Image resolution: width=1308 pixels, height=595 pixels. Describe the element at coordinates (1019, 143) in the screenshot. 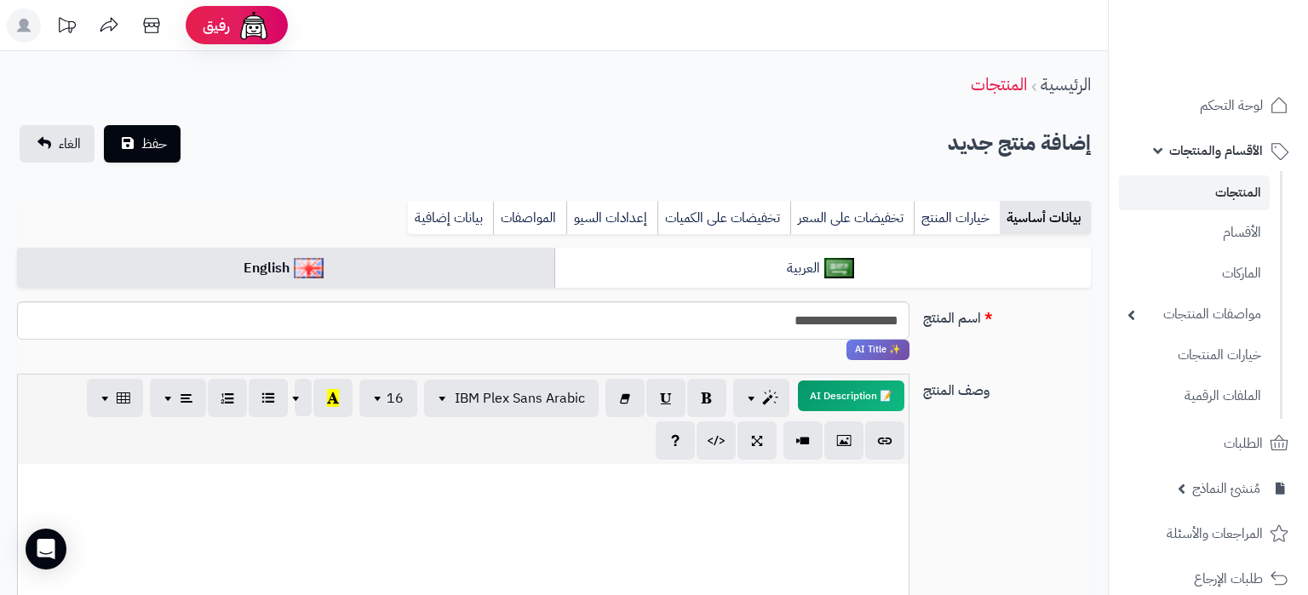

I see `h2: إضافة منتج جديد` at that location.